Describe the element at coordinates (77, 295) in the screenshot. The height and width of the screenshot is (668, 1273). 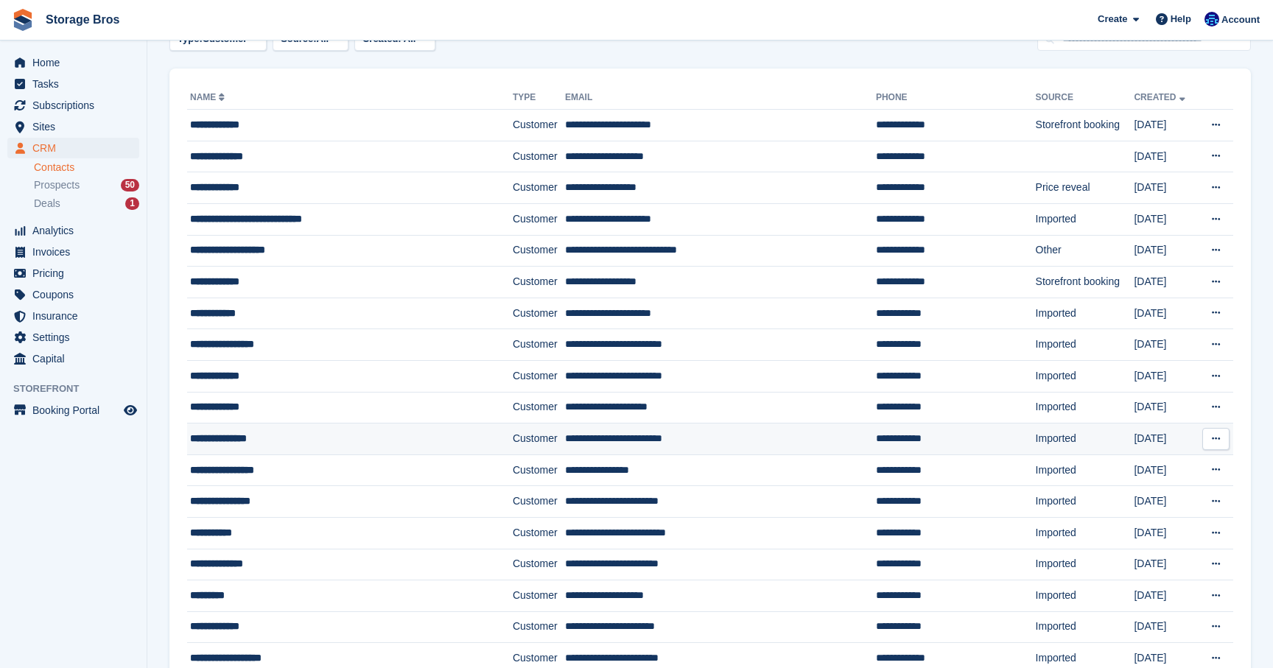
I see `span: Coupons` at that location.